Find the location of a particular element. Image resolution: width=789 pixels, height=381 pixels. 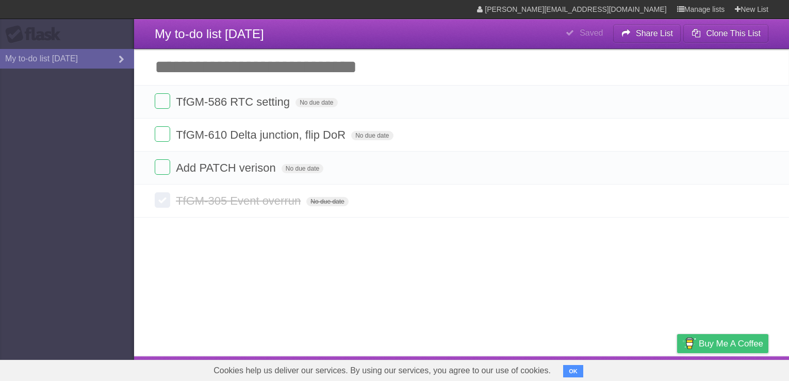

a: Developers is located at coordinates (595, 369).